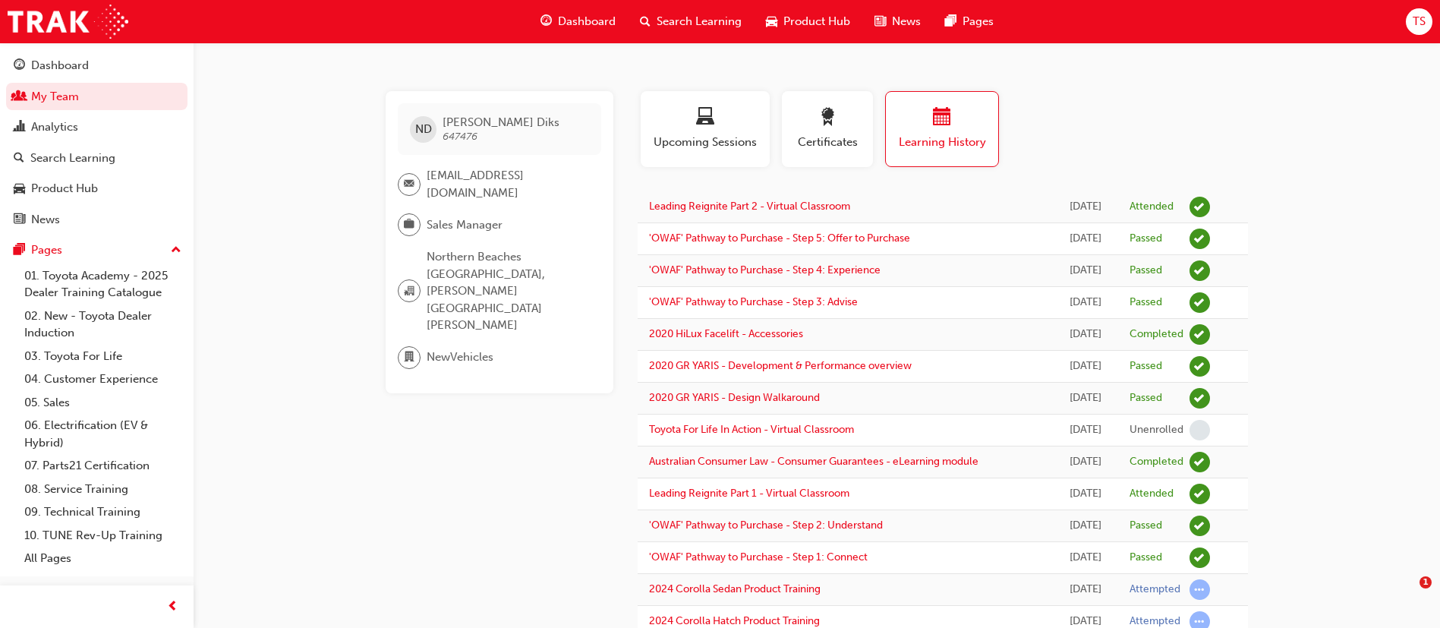 This screenshot has height=628, width=1440. I want to click on a: 'OWAF' Pathway to Purchase - Step 1: Connect, so click(758, 556).